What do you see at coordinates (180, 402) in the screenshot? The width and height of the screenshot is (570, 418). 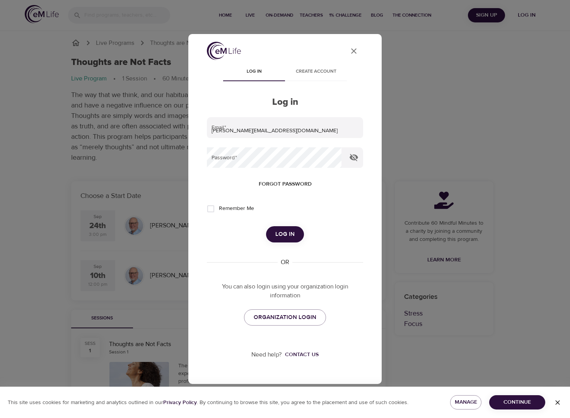 I see `b: Privacy Policy` at bounding box center [180, 402].